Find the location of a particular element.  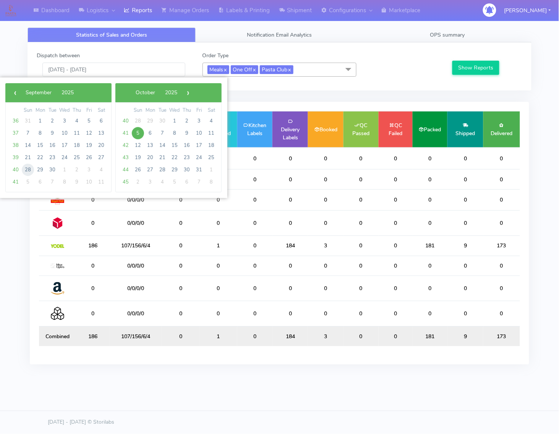

td: 1 is located at coordinates (218, 336).